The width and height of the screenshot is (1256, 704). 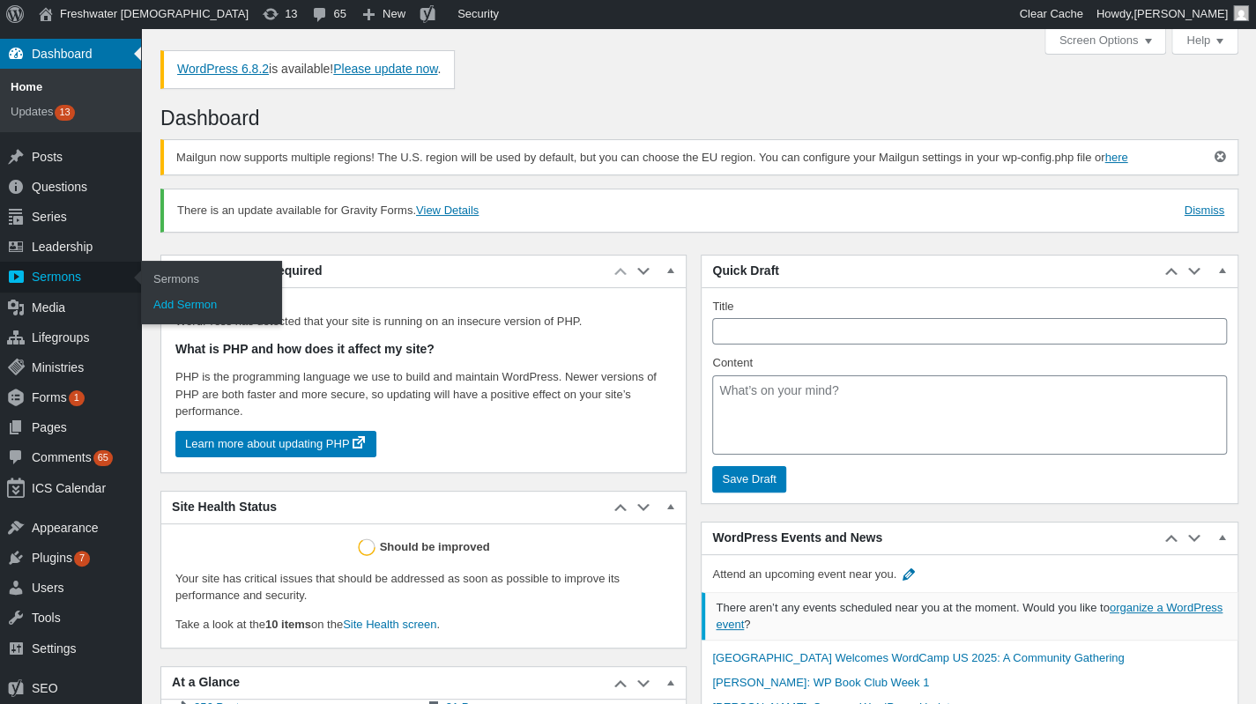 I want to click on a: Add Sermon, so click(x=211, y=305).